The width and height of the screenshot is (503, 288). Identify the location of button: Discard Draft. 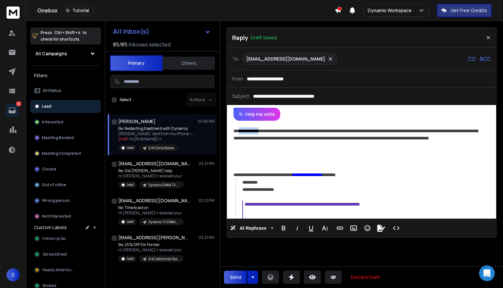
(366, 277).